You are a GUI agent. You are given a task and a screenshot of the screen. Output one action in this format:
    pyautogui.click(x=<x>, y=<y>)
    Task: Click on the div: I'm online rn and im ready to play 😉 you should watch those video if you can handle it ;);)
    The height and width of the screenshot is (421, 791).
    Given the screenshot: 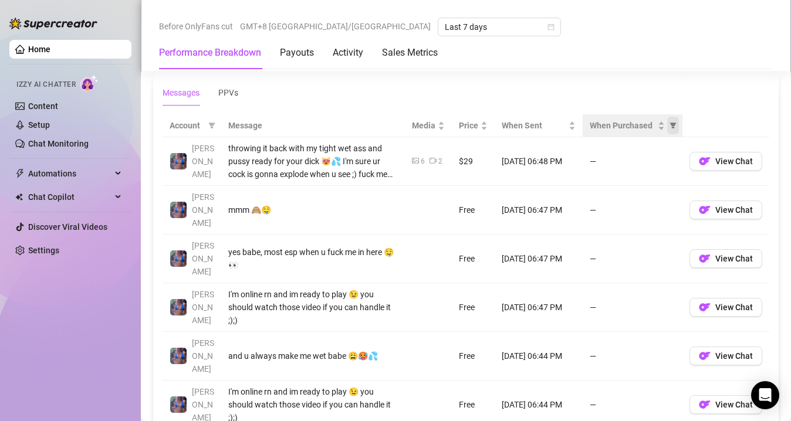 What is the action you would take?
    pyautogui.click(x=313, y=307)
    